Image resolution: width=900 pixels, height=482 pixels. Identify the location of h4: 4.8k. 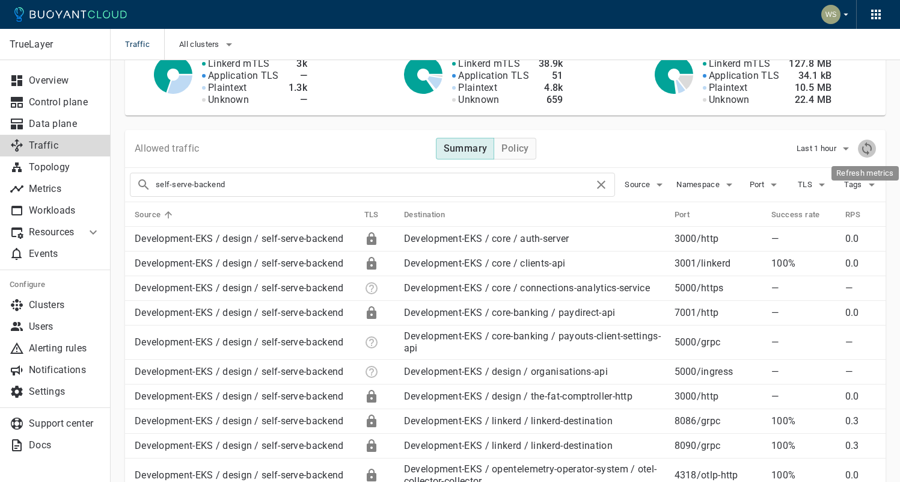
(551, 88).